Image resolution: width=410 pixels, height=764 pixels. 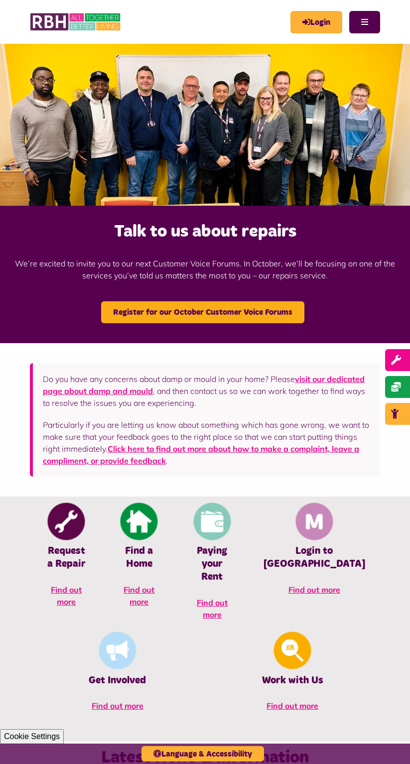 What do you see at coordinates (66, 521) in the screenshot?
I see `img: Report Repair` at bounding box center [66, 521].